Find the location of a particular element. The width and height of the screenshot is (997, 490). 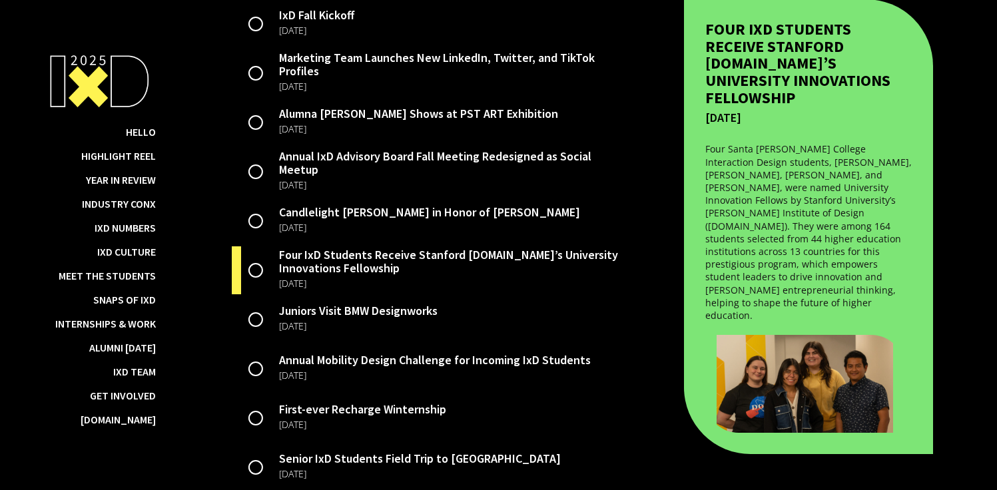

a: Industry ConX is located at coordinates (119, 204).